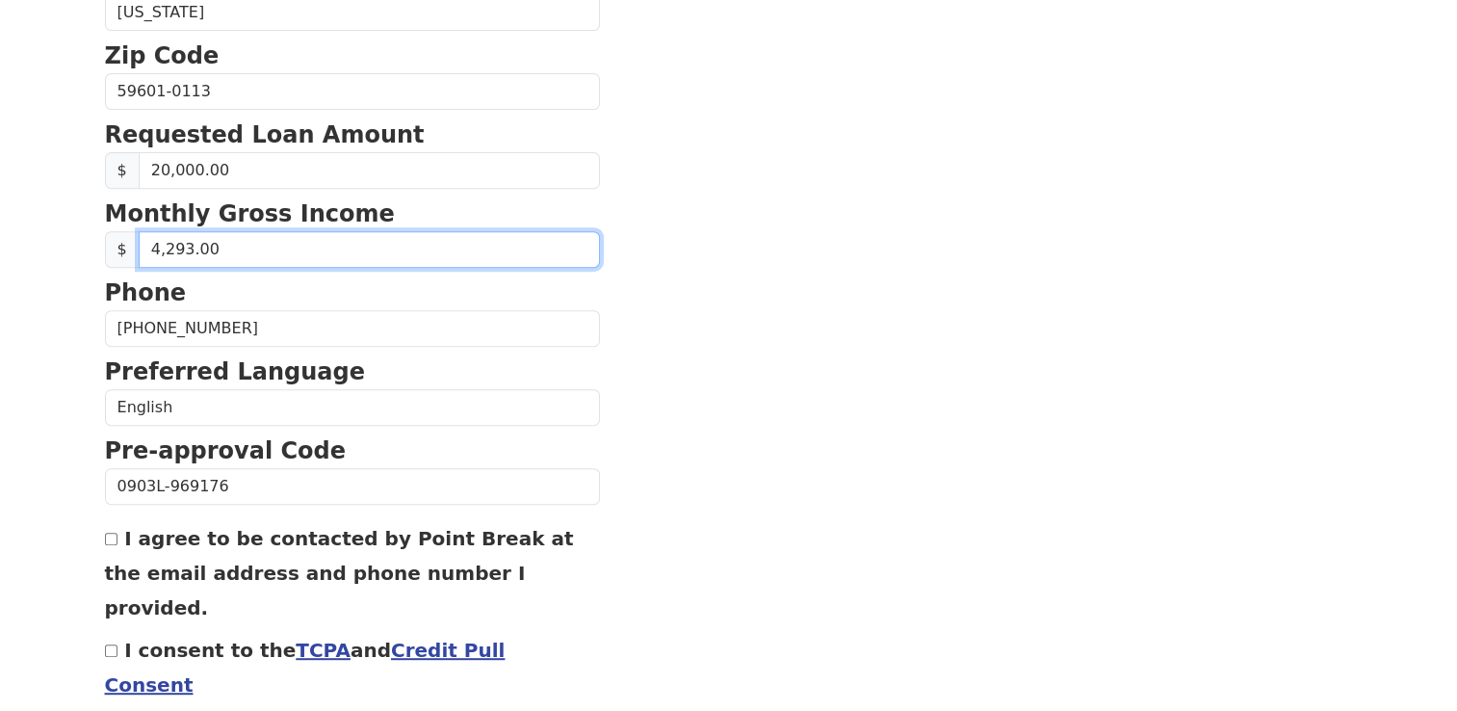  What do you see at coordinates (352, 486) in the screenshot?
I see `input: Pre-approval Code` at bounding box center [352, 486].